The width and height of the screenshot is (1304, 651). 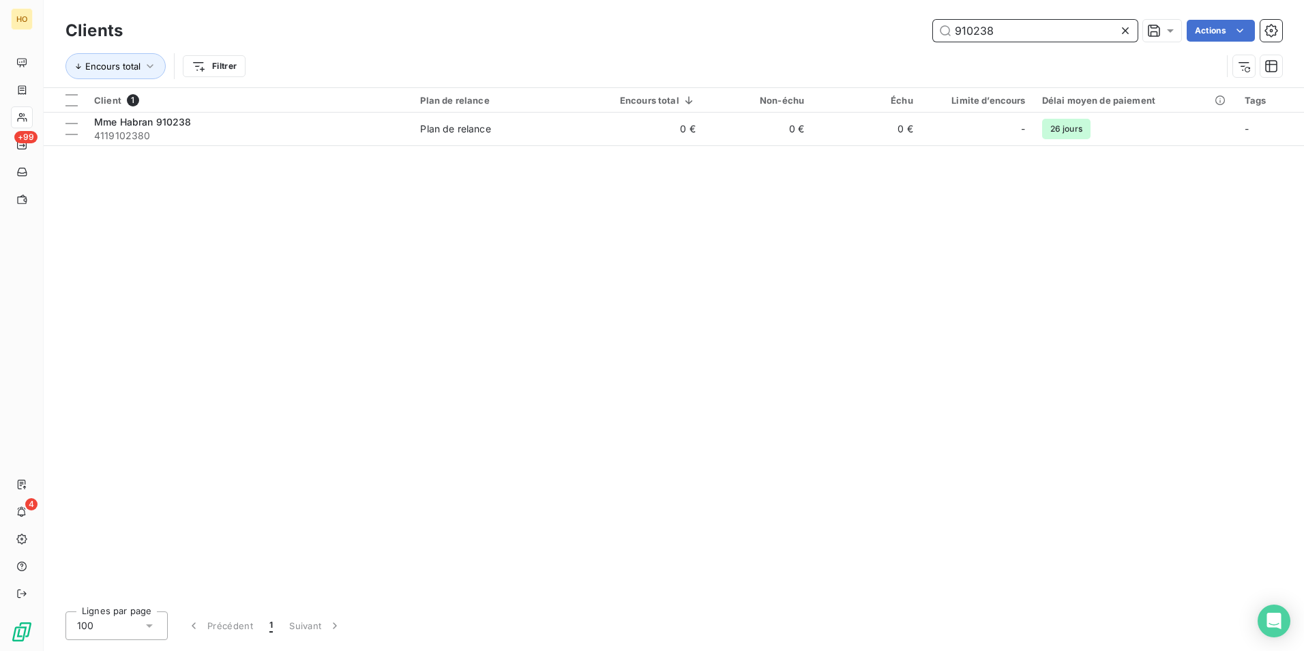 What do you see at coordinates (115, 66) in the screenshot?
I see `button: Encours total` at bounding box center [115, 66].